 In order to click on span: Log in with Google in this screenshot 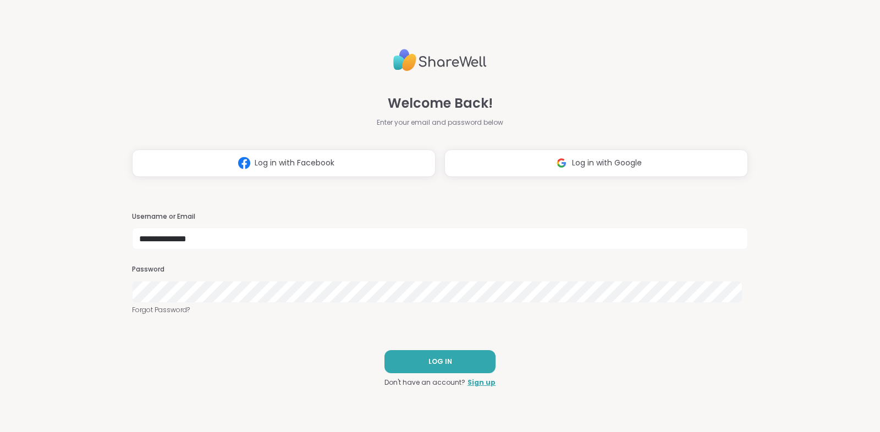, I will do `click(607, 163)`.